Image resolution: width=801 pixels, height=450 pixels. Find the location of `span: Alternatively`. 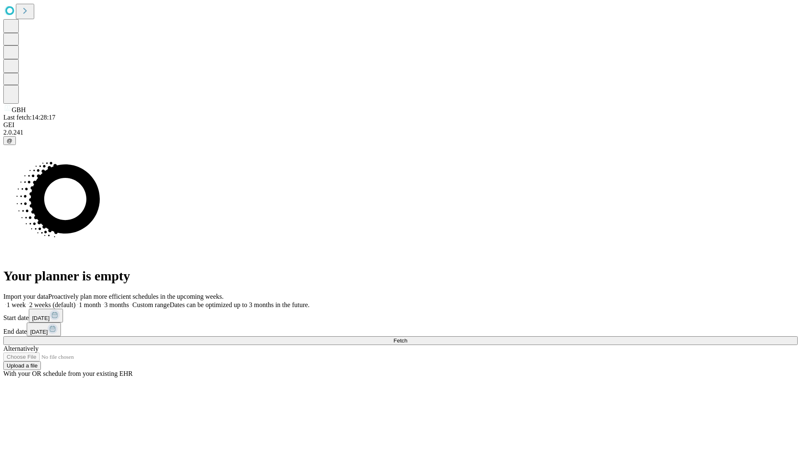

span: Alternatively is located at coordinates (21, 349).